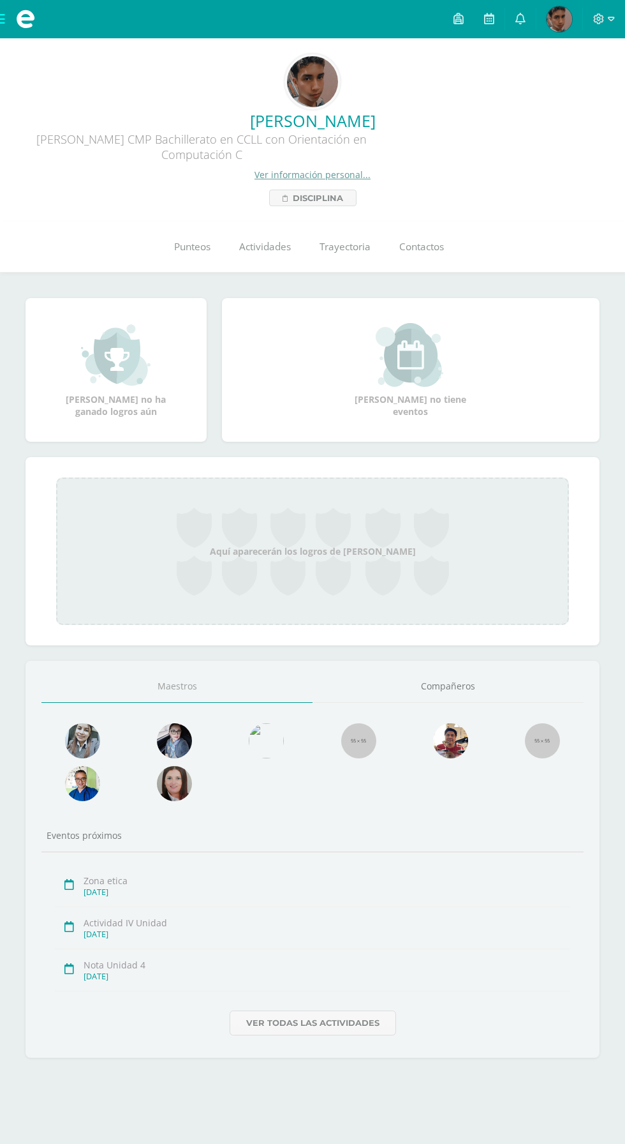  I want to click on span: Punteos, so click(192, 246).